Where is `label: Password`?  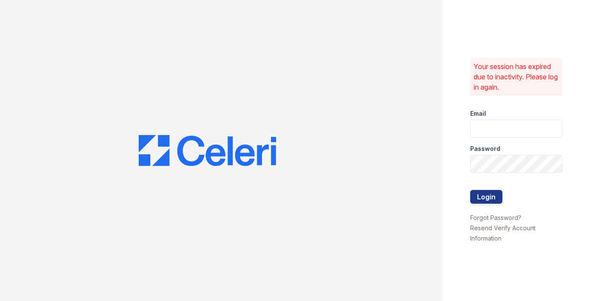 label: Password is located at coordinates (485, 149).